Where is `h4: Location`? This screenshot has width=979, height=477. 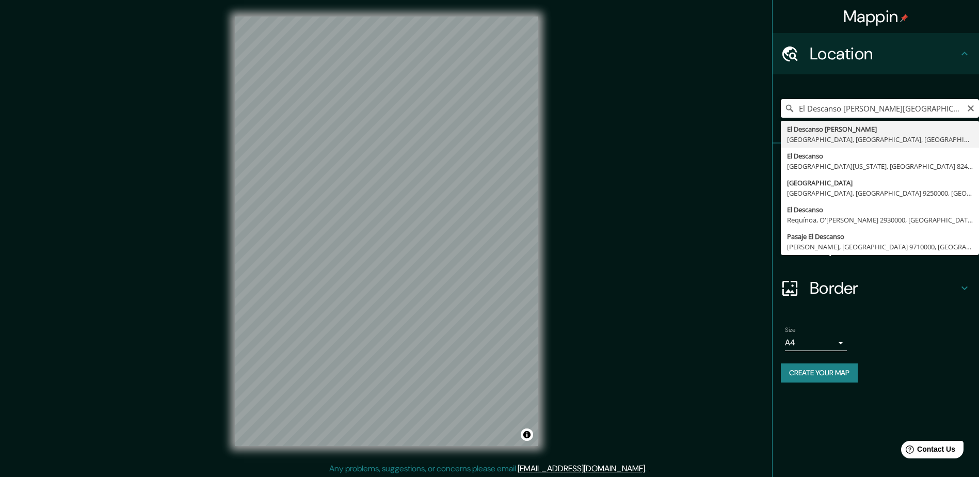 h4: Location is located at coordinates (884, 54).